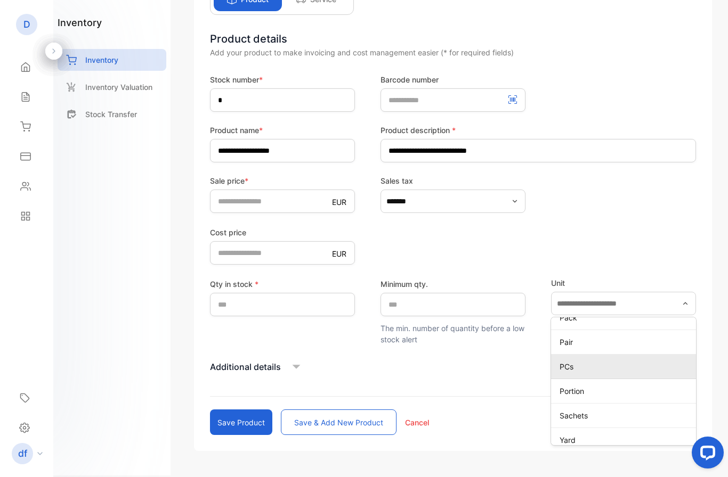 This screenshot has height=477, width=728. Describe the element at coordinates (625, 366) in the screenshot. I see `p: PCs` at that location.